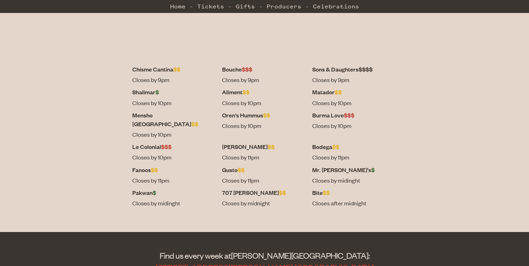 This screenshot has height=266, width=529. I want to click on dt: Oren’s Hummus, so click(264, 115).